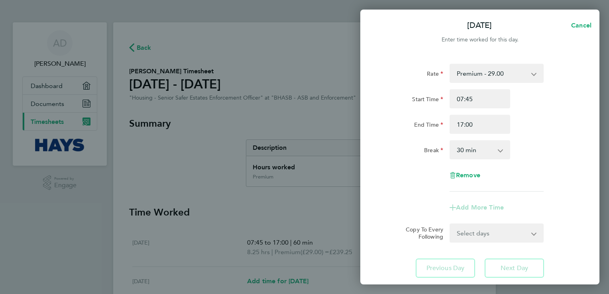 The image size is (609, 294). Describe the element at coordinates (434, 151) in the screenshot. I see `label: Break` at that location.